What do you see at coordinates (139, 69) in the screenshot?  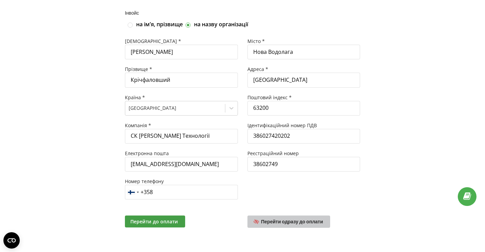 I see `span: Прізвище *` at bounding box center [139, 69].